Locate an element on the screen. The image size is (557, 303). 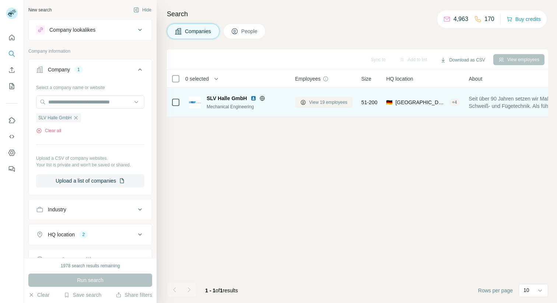
button: Buy credits is located at coordinates (523, 19).